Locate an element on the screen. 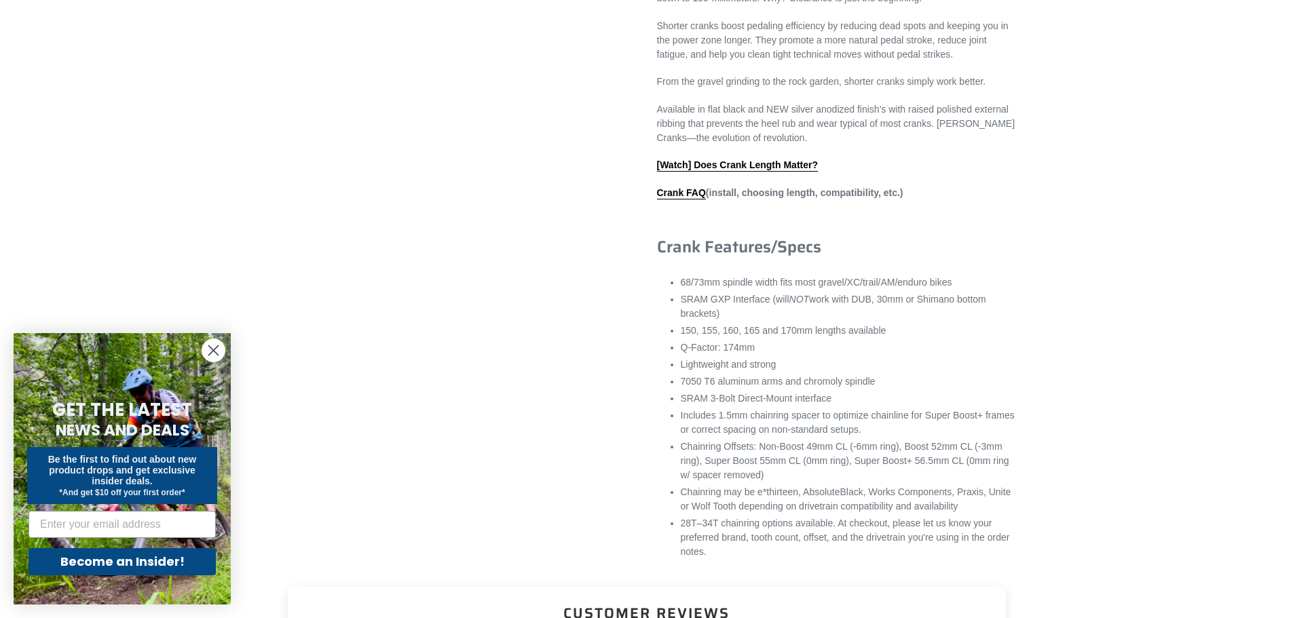 The height and width of the screenshot is (618, 1293). li: Chainring Offsets: Non-Boost 49mm CL (-6mm ring), Boost 52mm CL (-3mm ring), Super Boost 55mm CL ... is located at coordinates (848, 461).